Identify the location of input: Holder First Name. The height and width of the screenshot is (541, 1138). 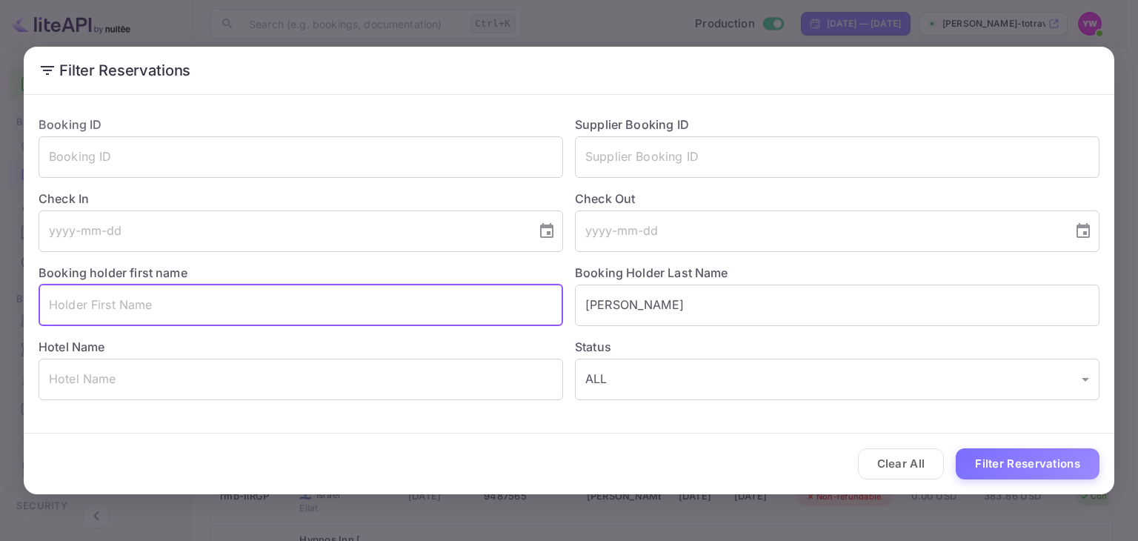
(301, 305).